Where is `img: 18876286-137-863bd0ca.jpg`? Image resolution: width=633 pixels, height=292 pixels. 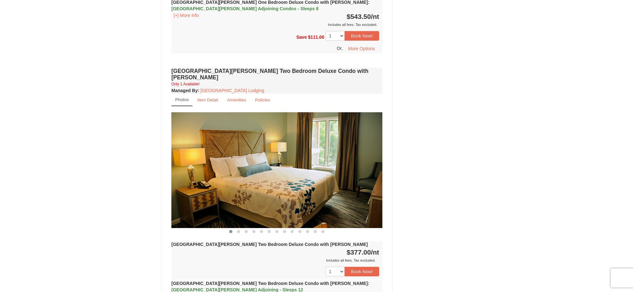 img: 18876286-137-863bd0ca.jpg is located at coordinates (277, 170).